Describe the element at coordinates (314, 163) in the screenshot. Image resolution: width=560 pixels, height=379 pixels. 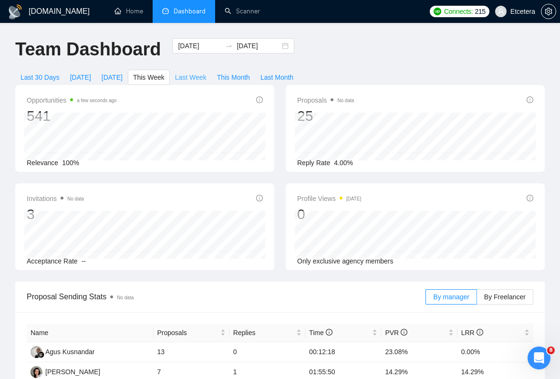
I see `span: Reply Rate` at that location.